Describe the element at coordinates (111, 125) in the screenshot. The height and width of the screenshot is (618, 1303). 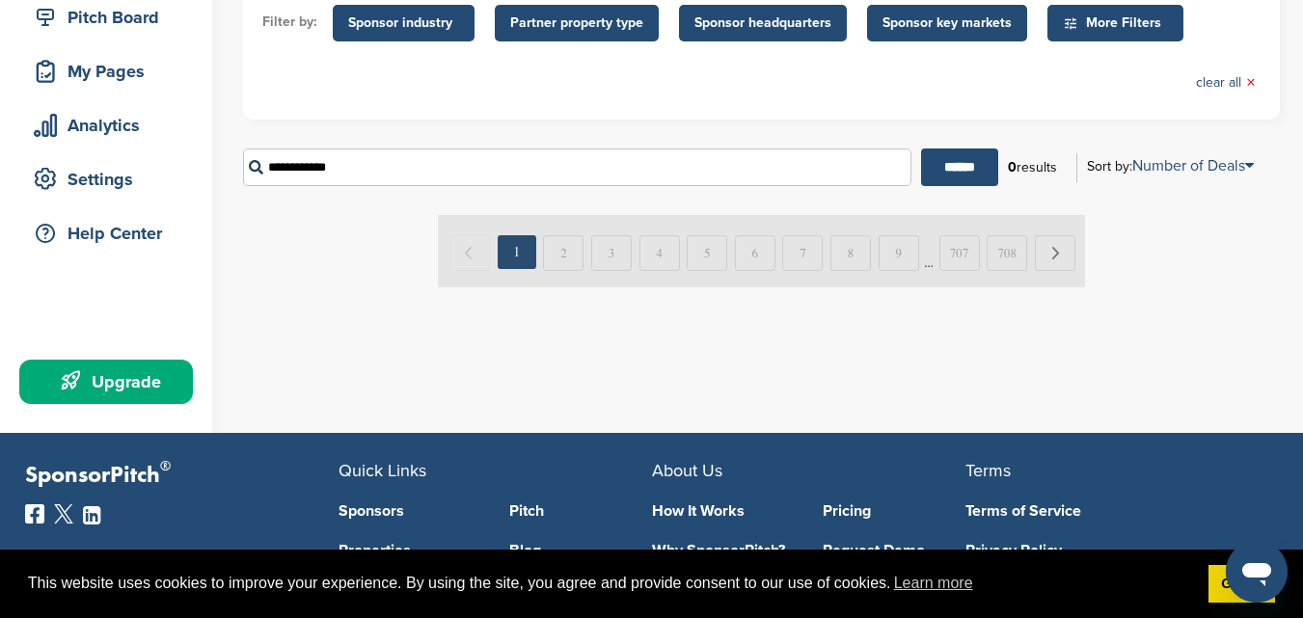
I see `div: Analytics` at that location.